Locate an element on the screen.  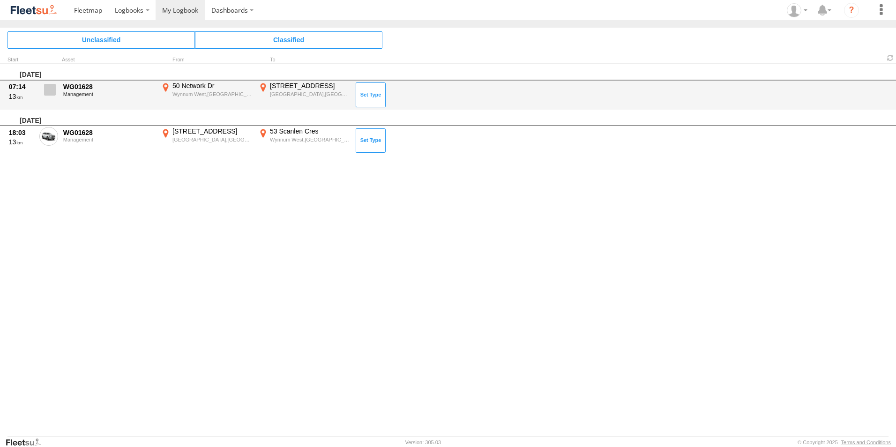
div: Click to Sort is located at coordinates (22, 60).